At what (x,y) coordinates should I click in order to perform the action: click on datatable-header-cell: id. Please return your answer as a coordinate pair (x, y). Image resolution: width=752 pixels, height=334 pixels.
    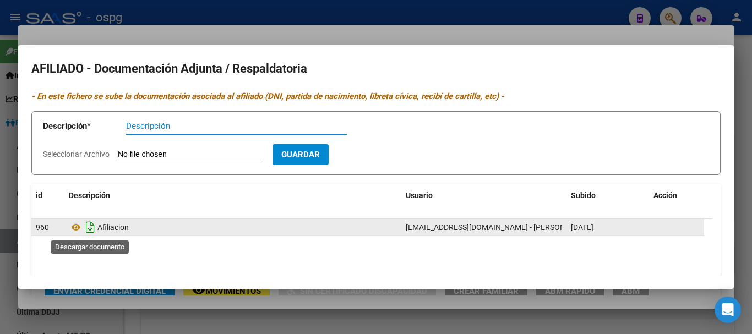
    Looking at the image, I should click on (48, 195).